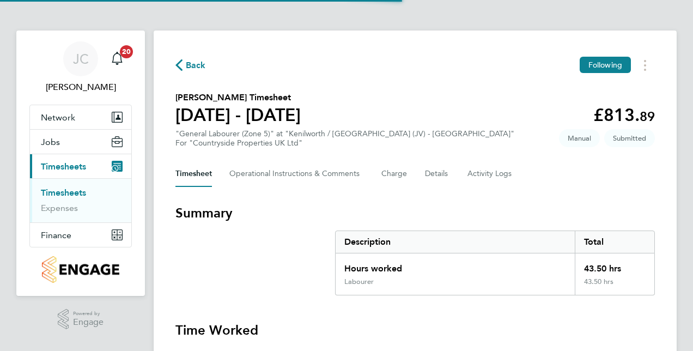 This screenshot has height=351, width=693. Describe the element at coordinates (59, 208) in the screenshot. I see `a: Expenses` at that location.